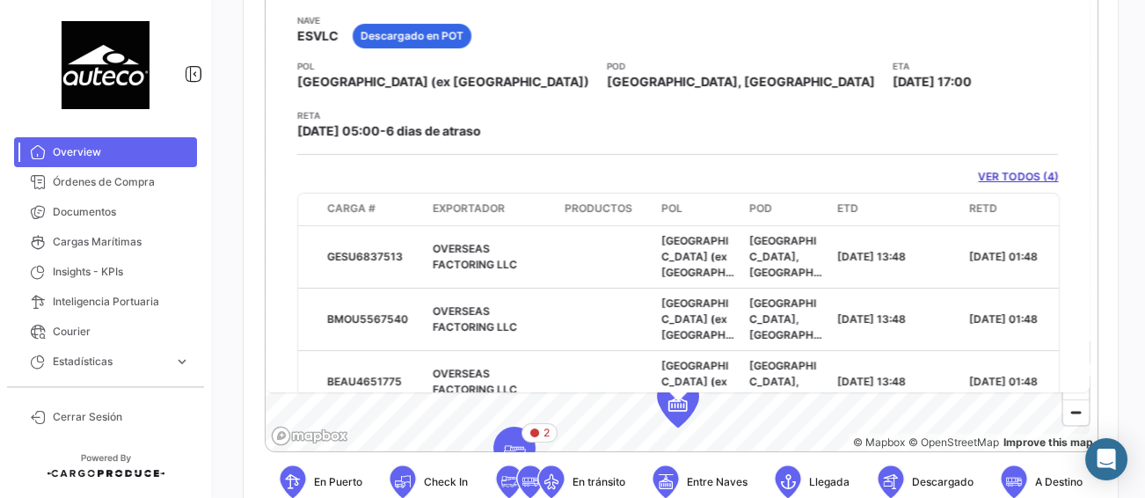  I want to click on a: Mapbox logo, so click(310, 435).